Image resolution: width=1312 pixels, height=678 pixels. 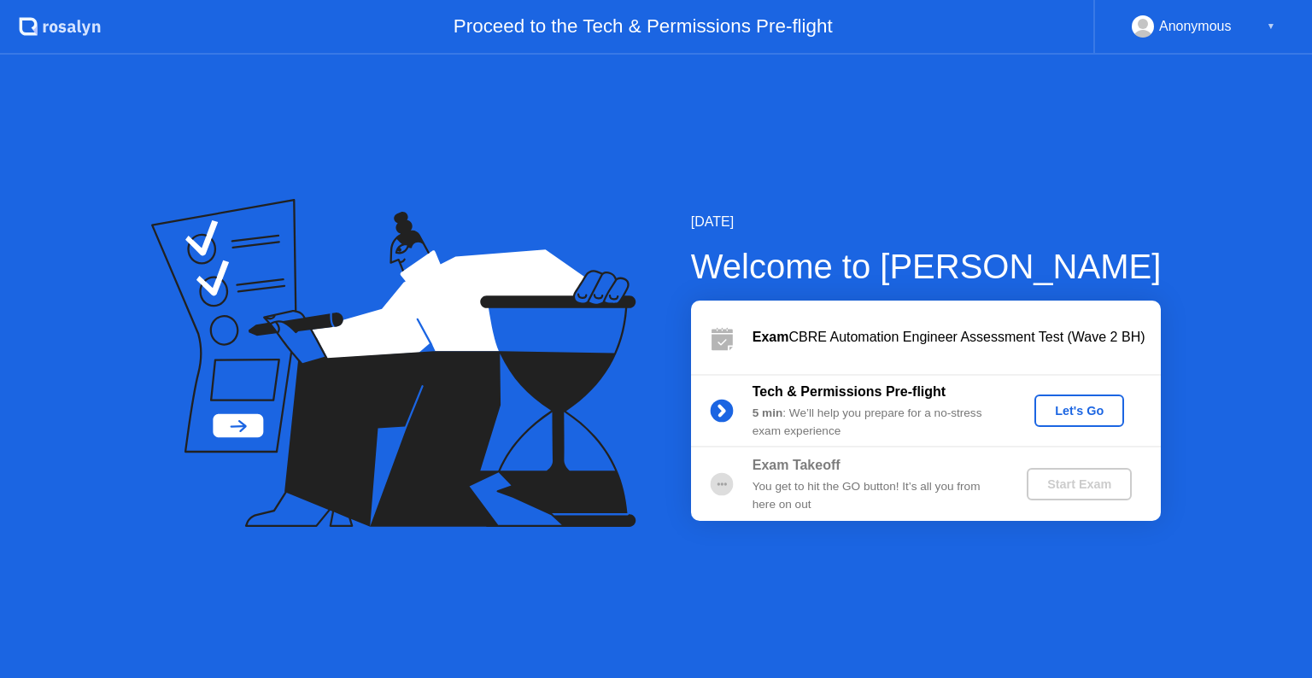 What do you see at coordinates (875, 495) in the screenshot?
I see `div: You get to hit the GO button! It’s all you from here on out` at bounding box center [875, 495].